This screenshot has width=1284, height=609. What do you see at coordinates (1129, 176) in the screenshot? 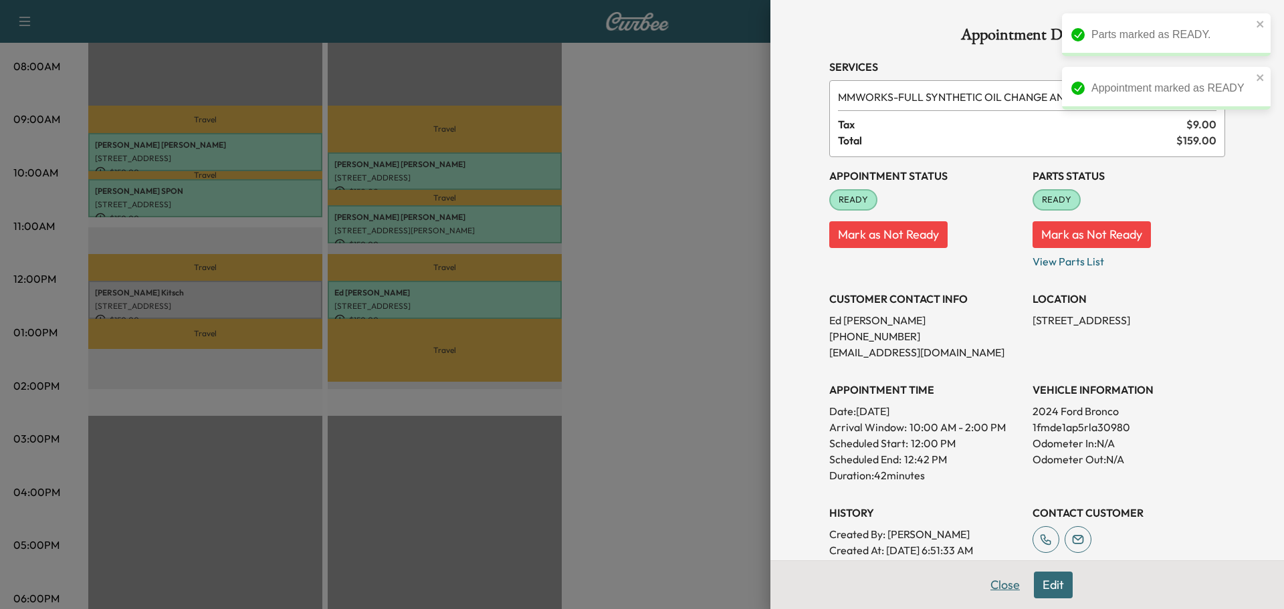
I see `h3: Parts Status` at bounding box center [1129, 176].